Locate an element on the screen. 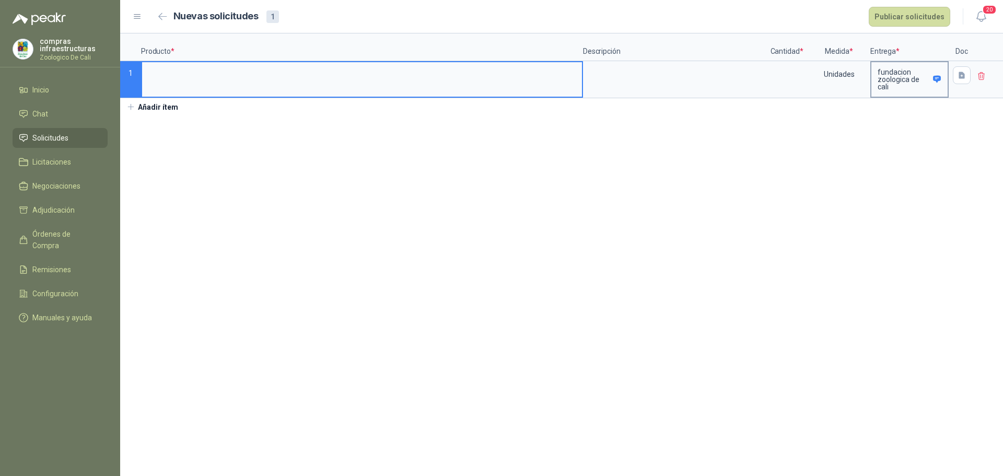 This screenshot has height=476, width=1003. span: Inicio is located at coordinates (41, 90).